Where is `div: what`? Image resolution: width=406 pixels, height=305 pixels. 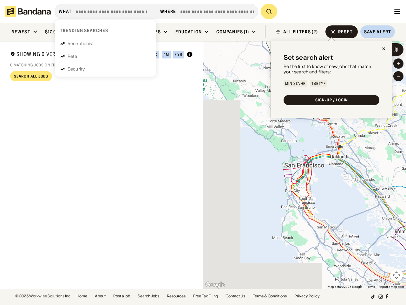 div: what is located at coordinates (65, 11).